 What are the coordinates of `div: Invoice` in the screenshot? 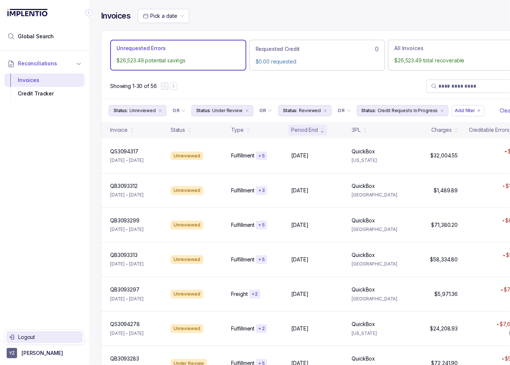 It's located at (119, 130).